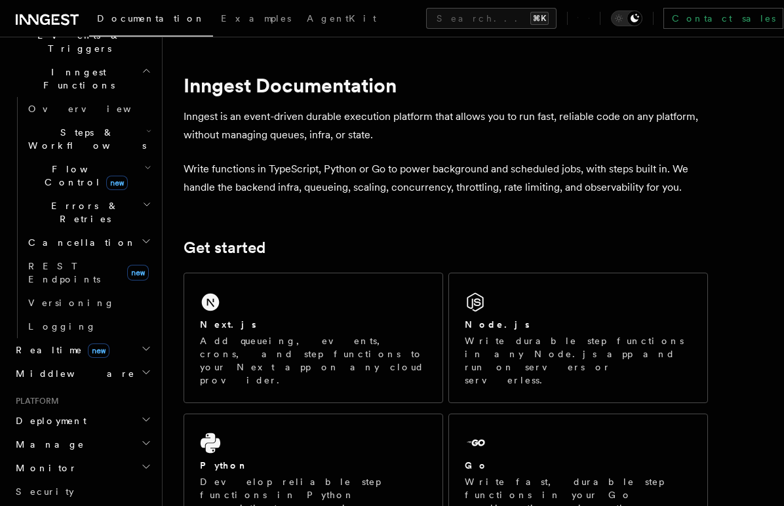 The height and width of the screenshot is (506, 784). Describe the element at coordinates (76, 79) in the screenshot. I see `span: Inngest Functions` at that location.